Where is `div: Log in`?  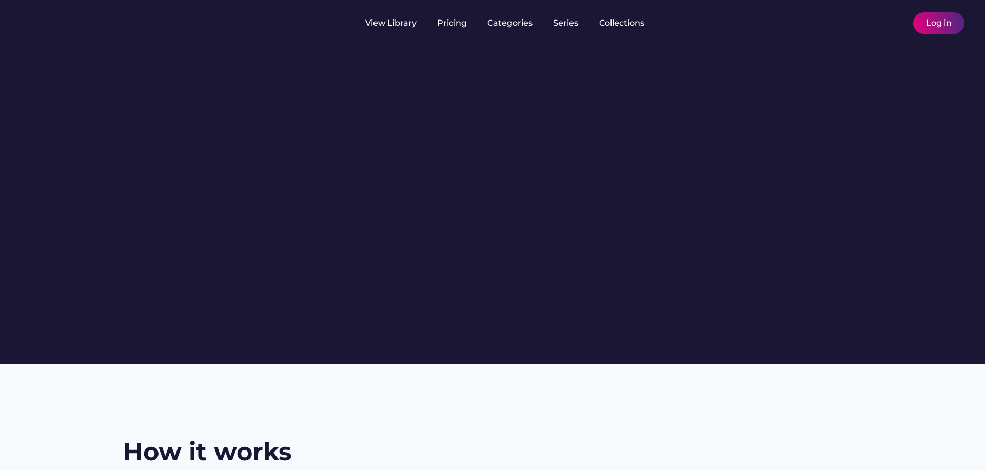
div: Log in is located at coordinates (939, 23).